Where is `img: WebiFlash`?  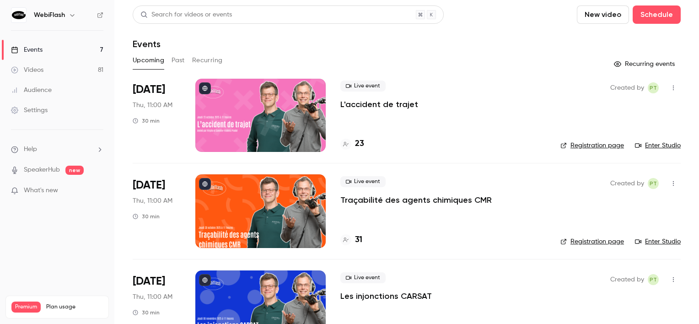 img: WebiFlash is located at coordinates (19, 15).